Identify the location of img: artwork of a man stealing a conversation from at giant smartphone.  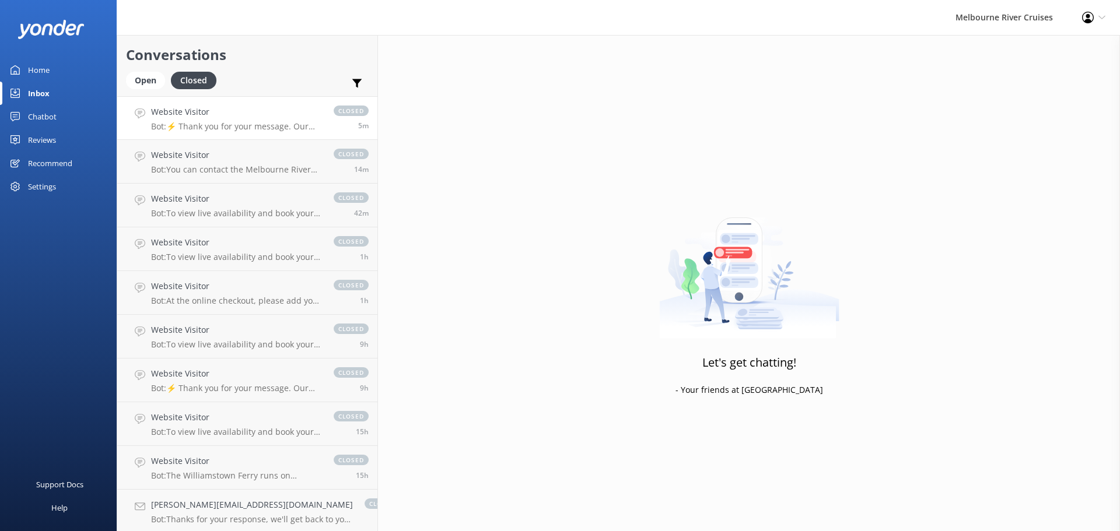
(749, 266).